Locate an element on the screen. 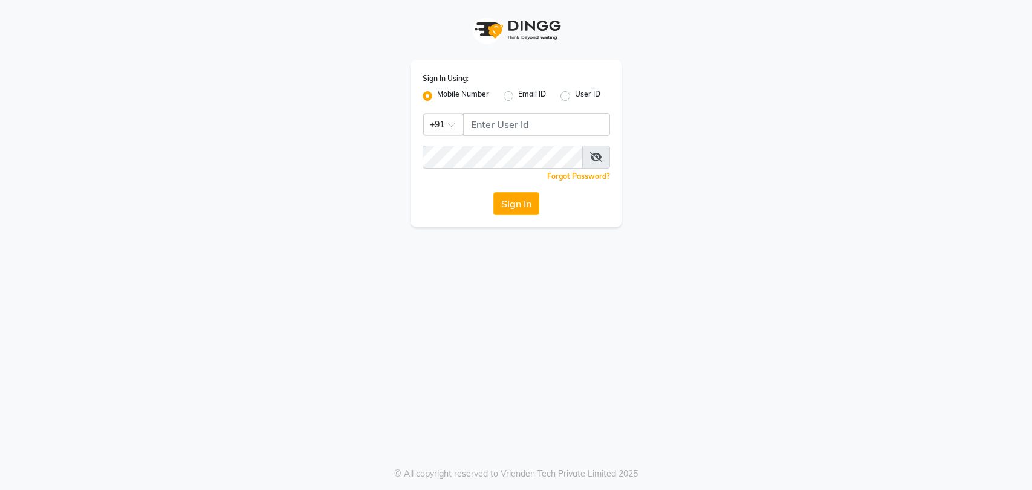  button: Sign In is located at coordinates (516, 204).